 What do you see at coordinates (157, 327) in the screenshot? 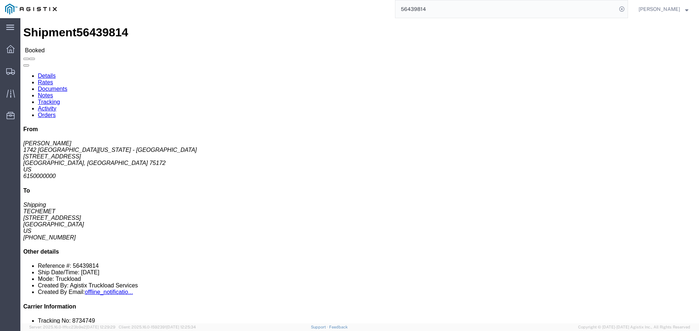
I see `span: Client: 2025.16.0-1592391` at bounding box center [157, 327].